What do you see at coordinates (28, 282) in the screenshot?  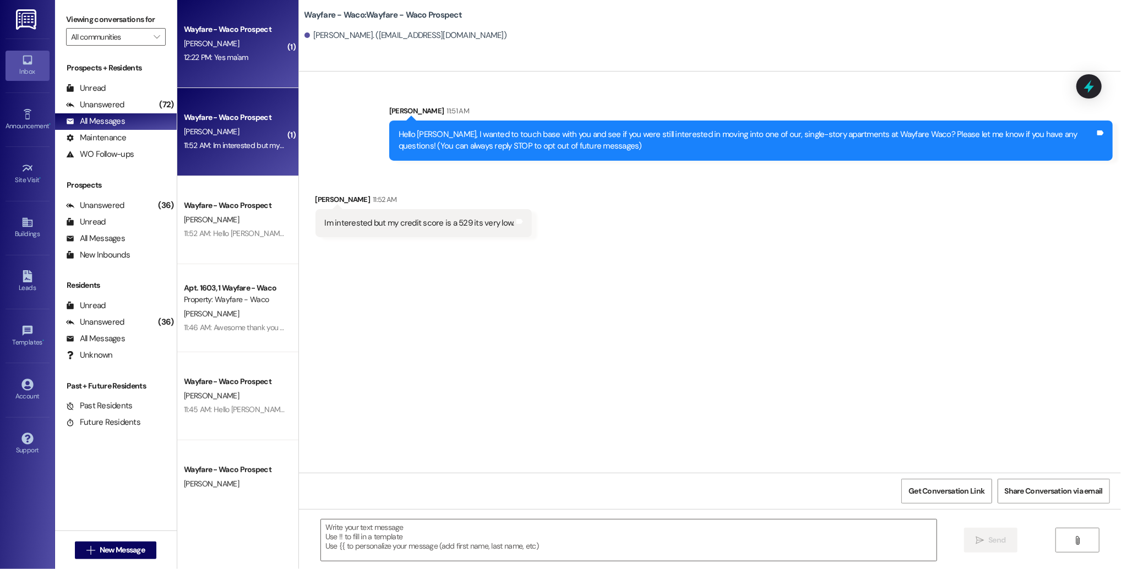 I see `a: Leads` at bounding box center [28, 282].